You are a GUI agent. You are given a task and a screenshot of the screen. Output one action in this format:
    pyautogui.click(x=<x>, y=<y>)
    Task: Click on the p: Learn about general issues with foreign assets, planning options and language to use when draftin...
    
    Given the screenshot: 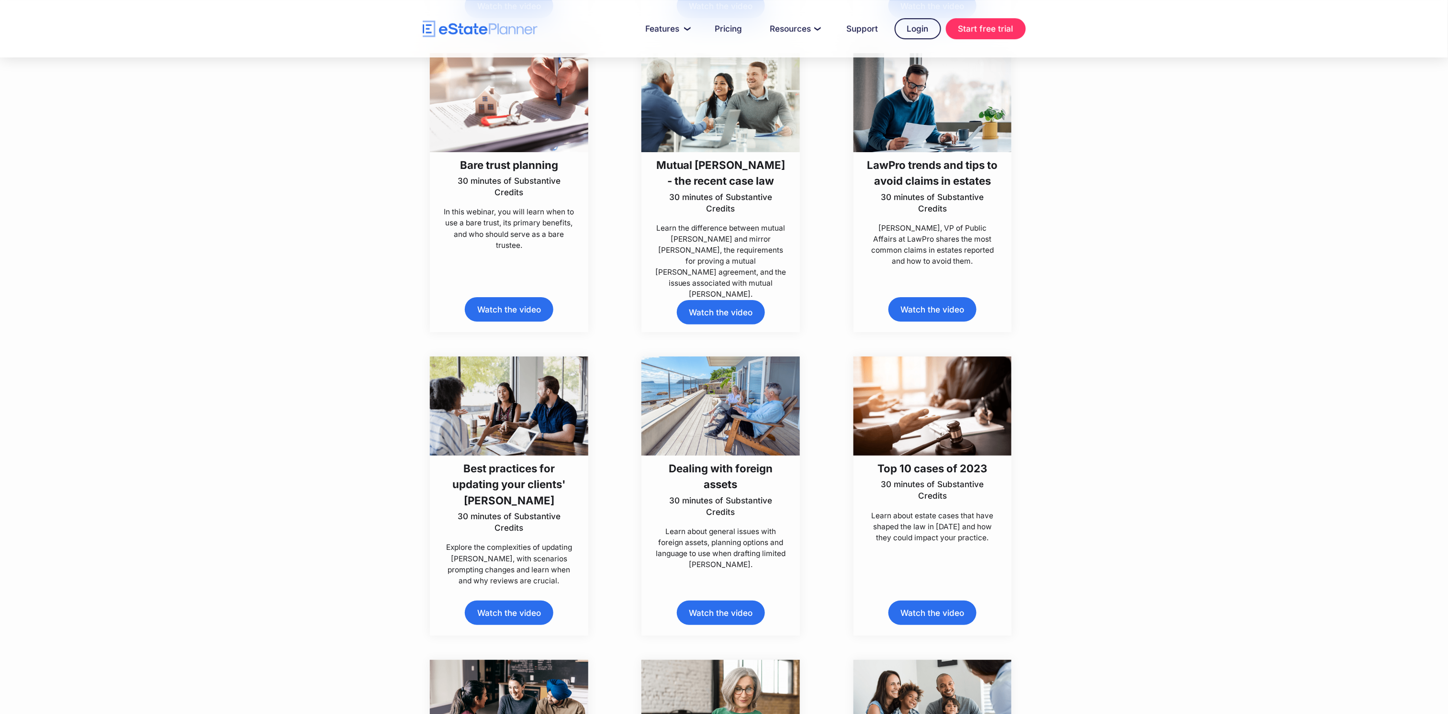 What is the action you would take?
    pyautogui.click(x=721, y=548)
    